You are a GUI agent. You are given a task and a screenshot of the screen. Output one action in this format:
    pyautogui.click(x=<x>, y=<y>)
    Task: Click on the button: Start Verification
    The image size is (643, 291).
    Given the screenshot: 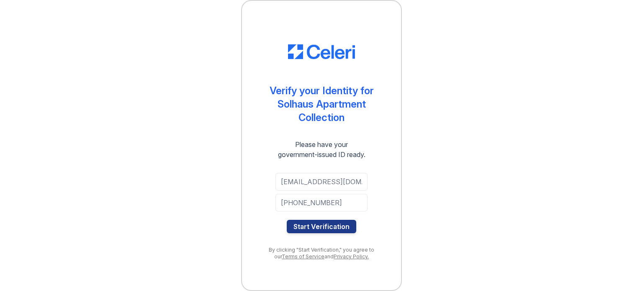 What is the action you would take?
    pyautogui.click(x=322, y=227)
    